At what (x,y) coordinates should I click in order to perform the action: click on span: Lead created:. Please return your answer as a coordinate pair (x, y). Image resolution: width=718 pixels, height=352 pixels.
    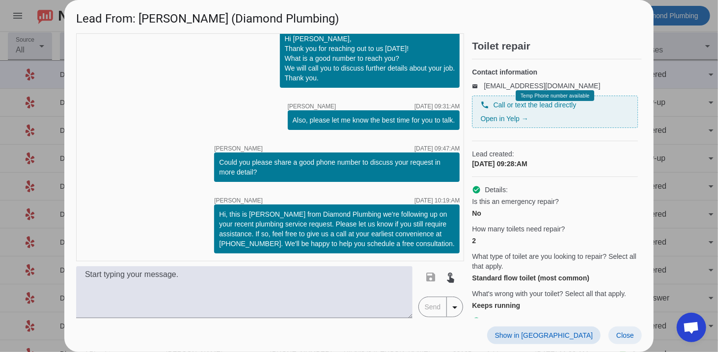
    Looking at the image, I should click on (555, 154).